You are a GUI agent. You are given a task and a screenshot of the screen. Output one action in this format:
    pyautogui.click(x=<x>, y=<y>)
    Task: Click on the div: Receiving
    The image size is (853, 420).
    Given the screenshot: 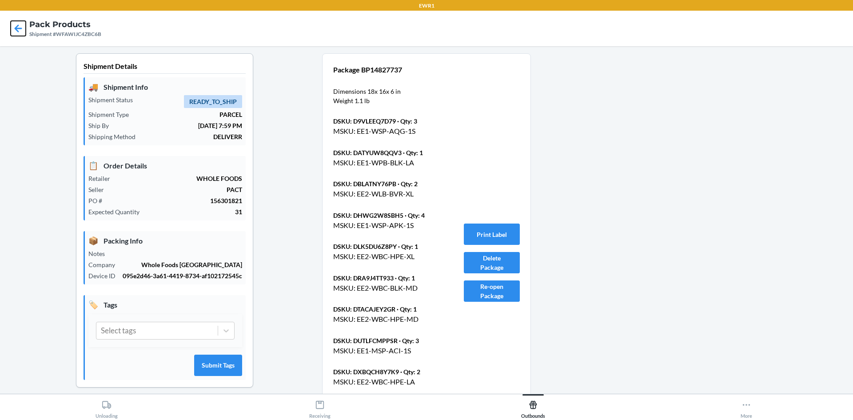 What is the action you would take?
    pyautogui.click(x=320, y=407)
    